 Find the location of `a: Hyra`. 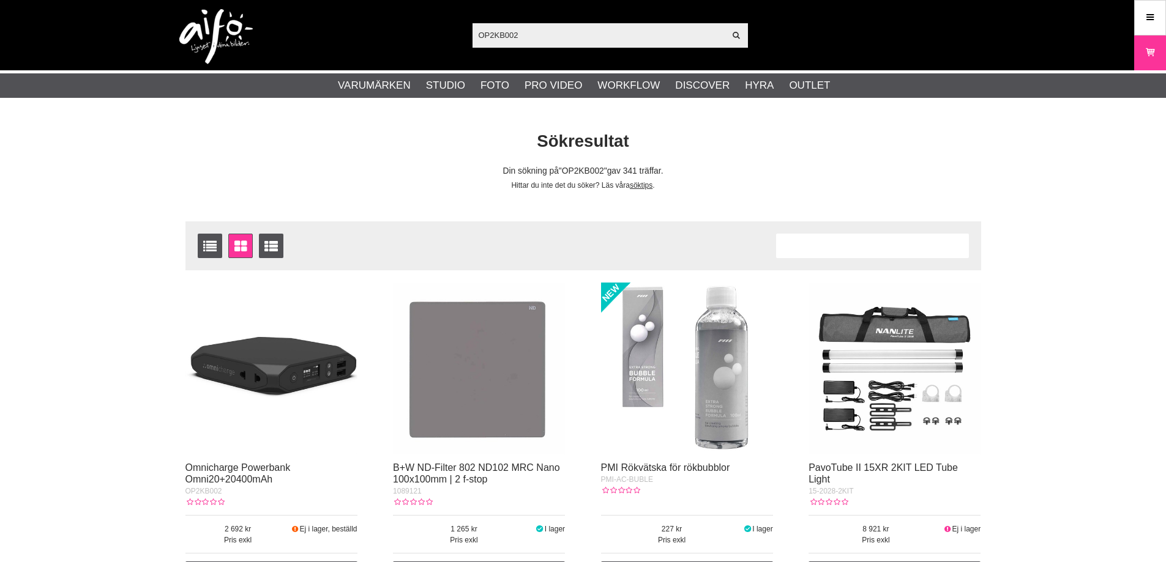

a: Hyra is located at coordinates (759, 86).